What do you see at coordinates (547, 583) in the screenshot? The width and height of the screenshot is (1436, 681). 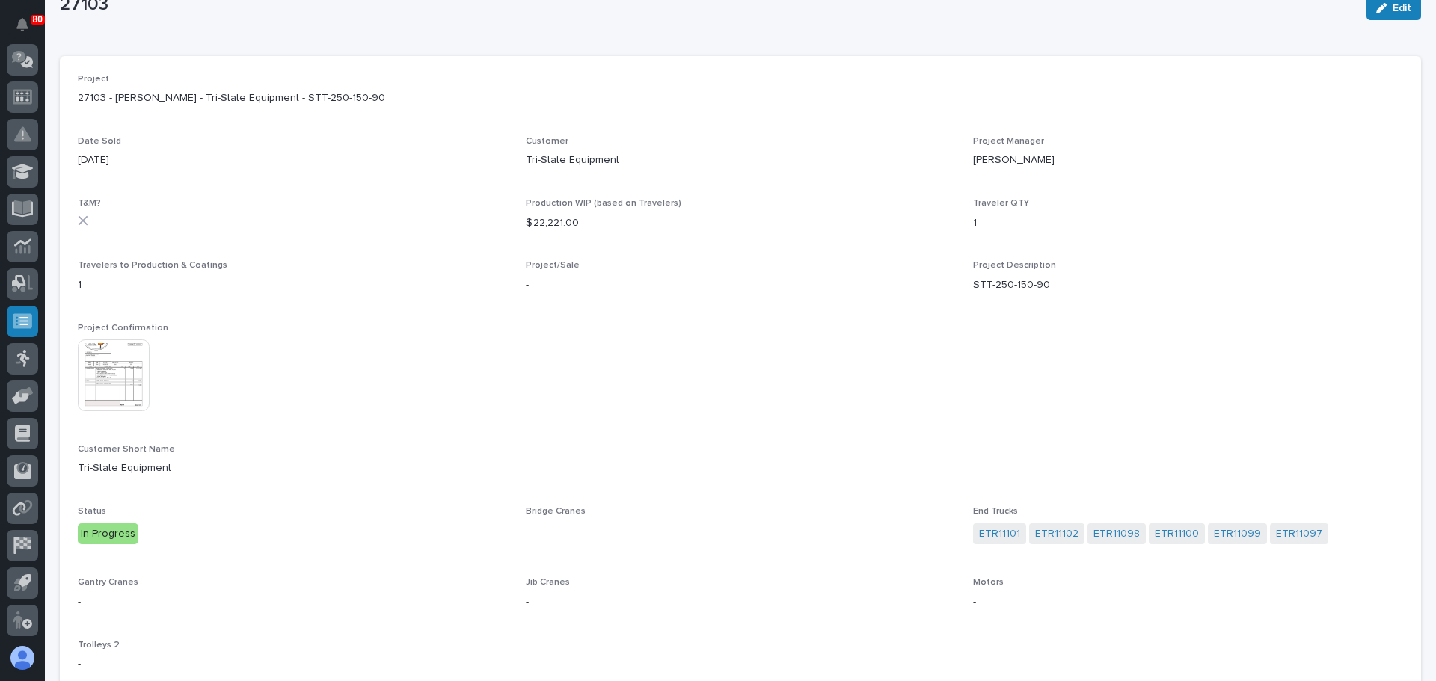 I see `span: Jib Cranes` at bounding box center [547, 583].